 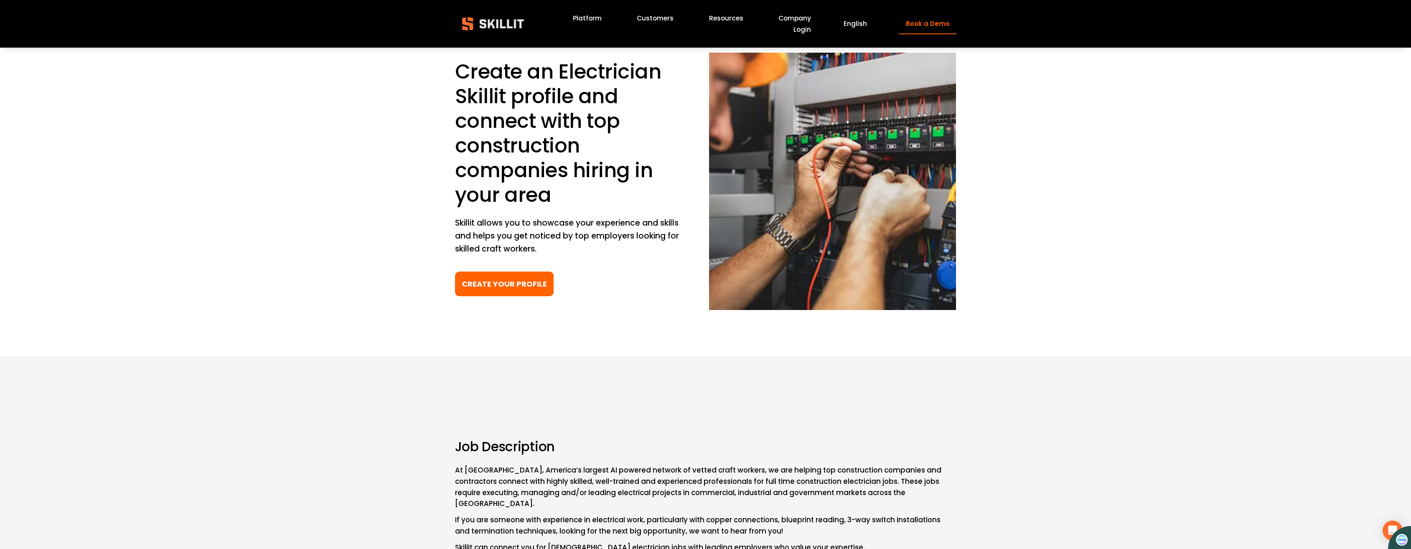 I want to click on a: Company, so click(x=794, y=18).